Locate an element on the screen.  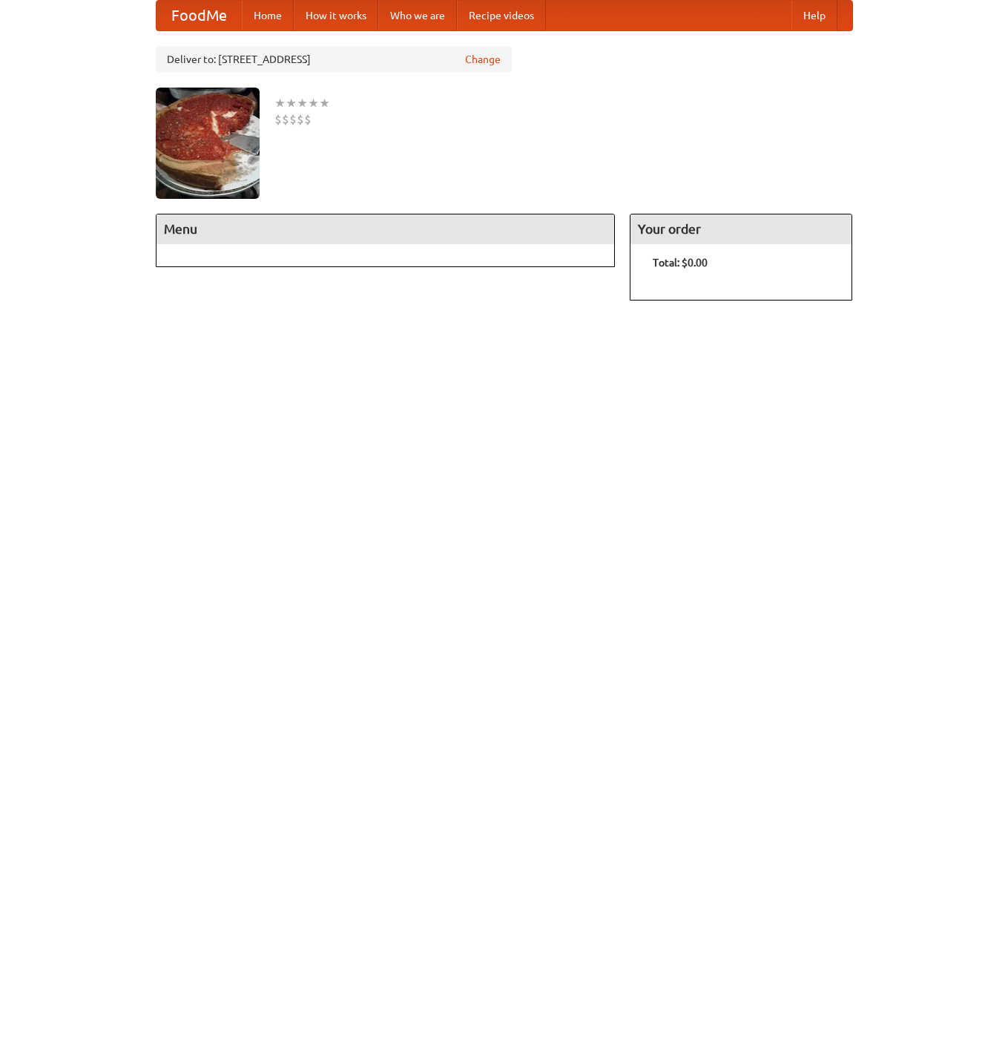
a: Change is located at coordinates (483, 59).